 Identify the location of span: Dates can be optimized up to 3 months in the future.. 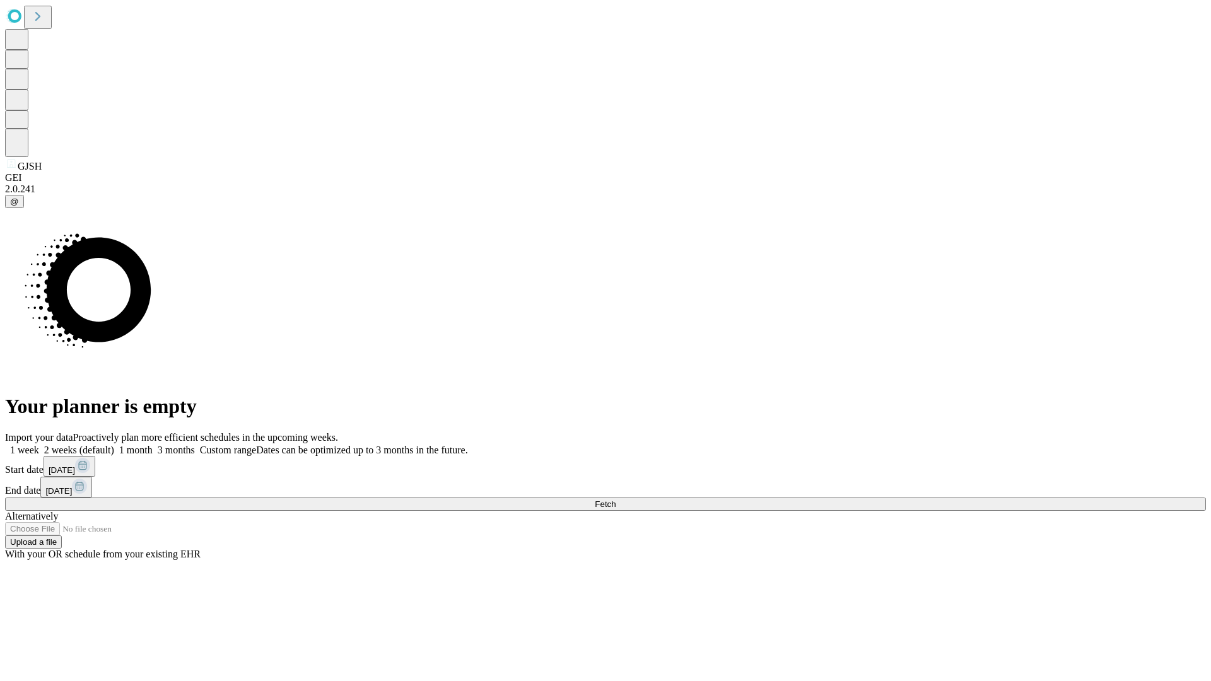
(361, 450).